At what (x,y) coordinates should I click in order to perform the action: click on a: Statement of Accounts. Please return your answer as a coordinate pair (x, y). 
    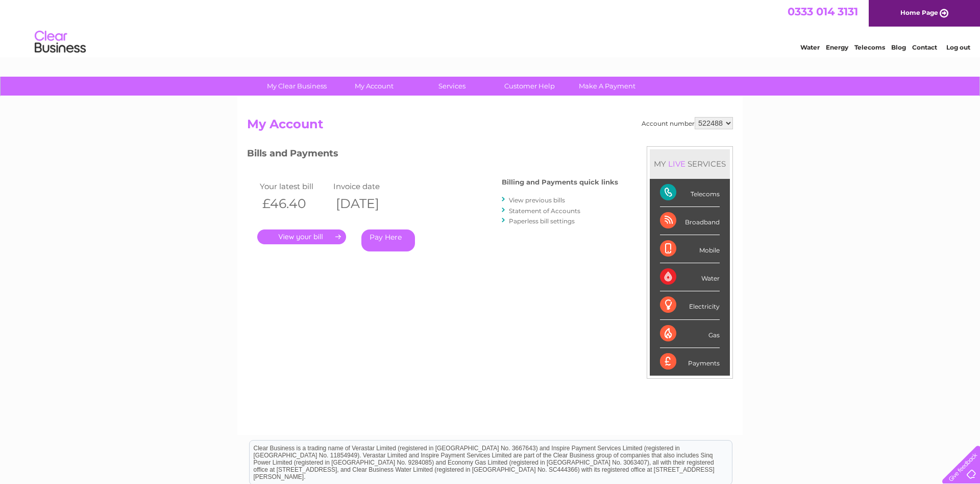
    Looking at the image, I should click on (545, 210).